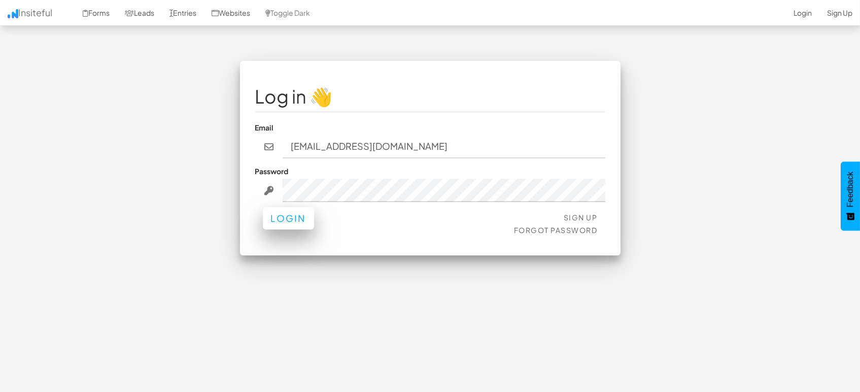  I want to click on input: john@doe.com, so click(444, 147).